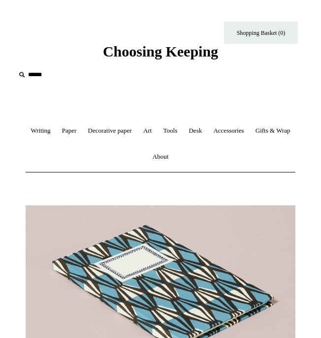 Image resolution: width=321 pixels, height=338 pixels. Describe the element at coordinates (170, 131) in the screenshot. I see `a: Tools` at that location.